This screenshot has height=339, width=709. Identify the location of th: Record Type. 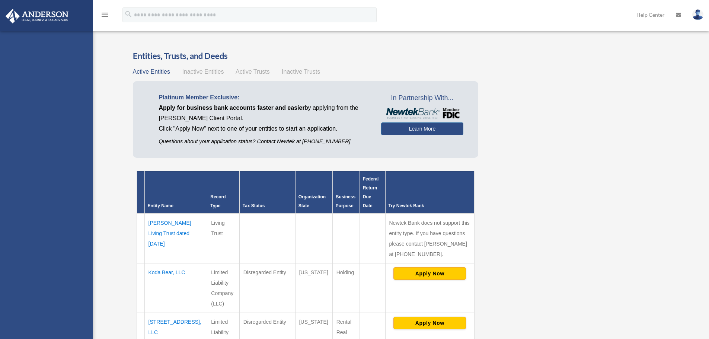
(223, 193).